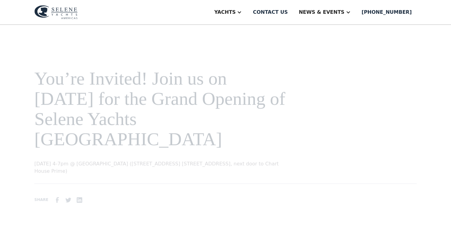 The image size is (451, 237). I want to click on div: Contact us, so click(270, 12).